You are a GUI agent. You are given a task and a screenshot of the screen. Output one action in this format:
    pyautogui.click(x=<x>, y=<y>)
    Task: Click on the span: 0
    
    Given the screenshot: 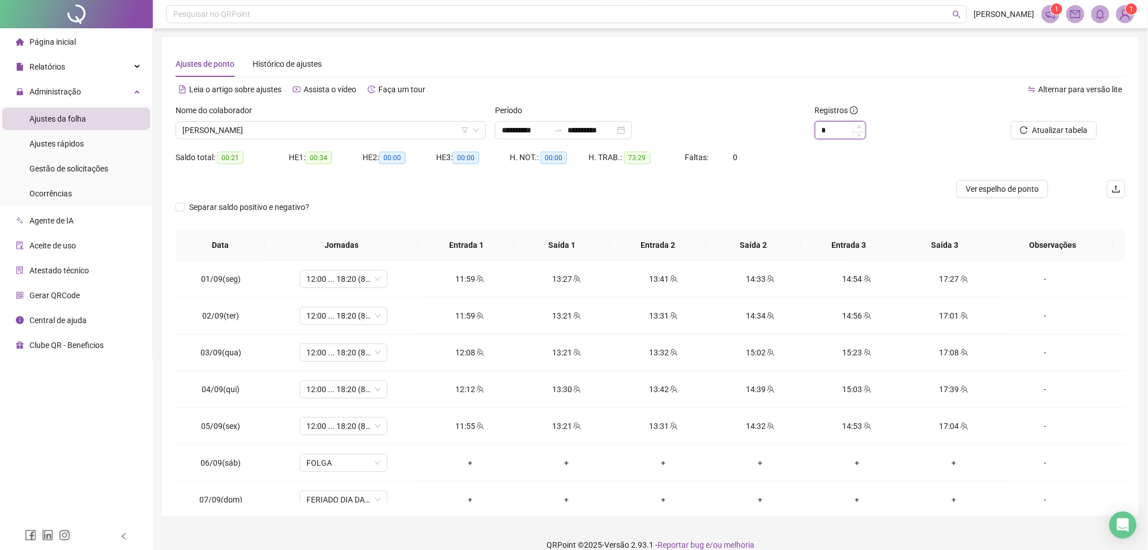 What is the action you would take?
    pyautogui.click(x=736, y=157)
    